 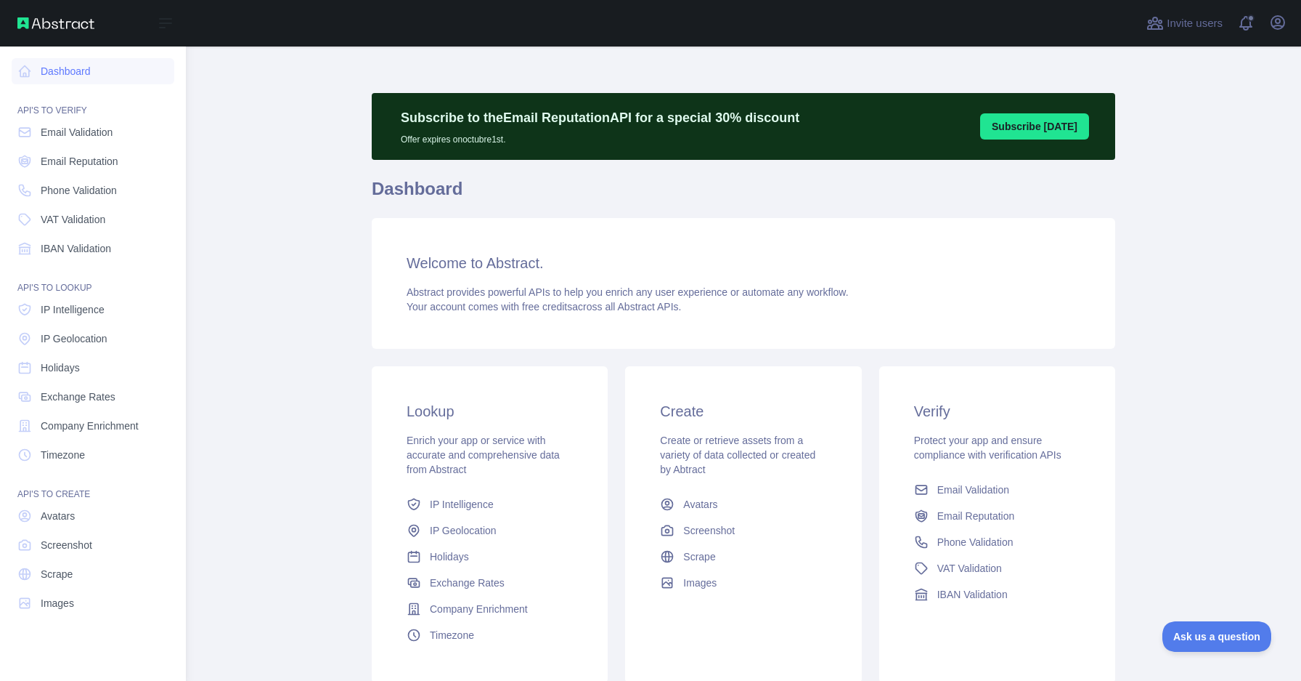 What do you see at coordinates (744, 195) in the screenshot?
I see `h1: Dashboard` at bounding box center [744, 195].